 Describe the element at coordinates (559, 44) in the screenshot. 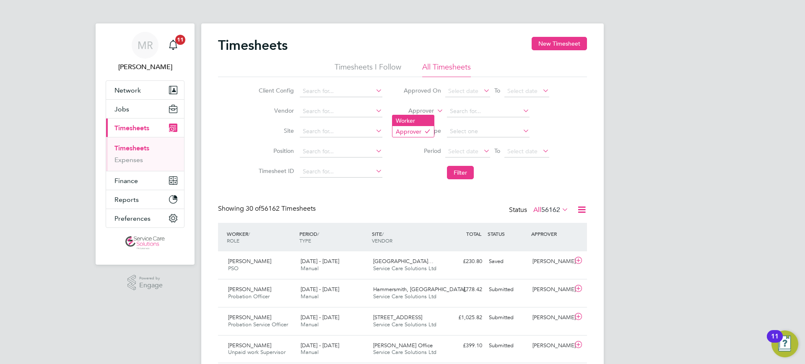

I see `button: New Timesheet` at that location.